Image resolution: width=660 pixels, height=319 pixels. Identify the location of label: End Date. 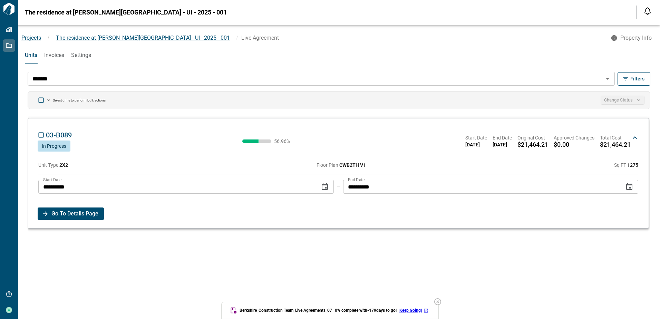
(356, 179).